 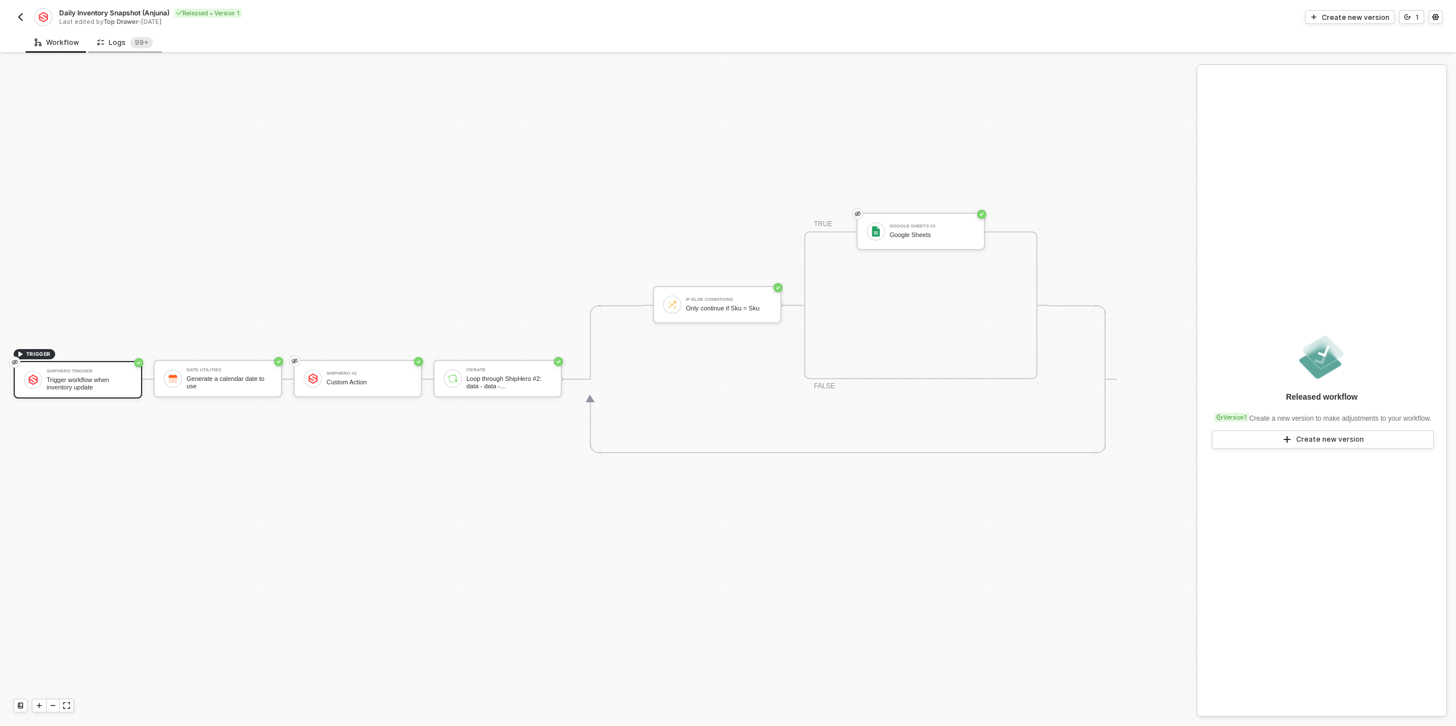 What do you see at coordinates (1322, 397) in the screenshot?
I see `div: Released workflow` at bounding box center [1322, 397].